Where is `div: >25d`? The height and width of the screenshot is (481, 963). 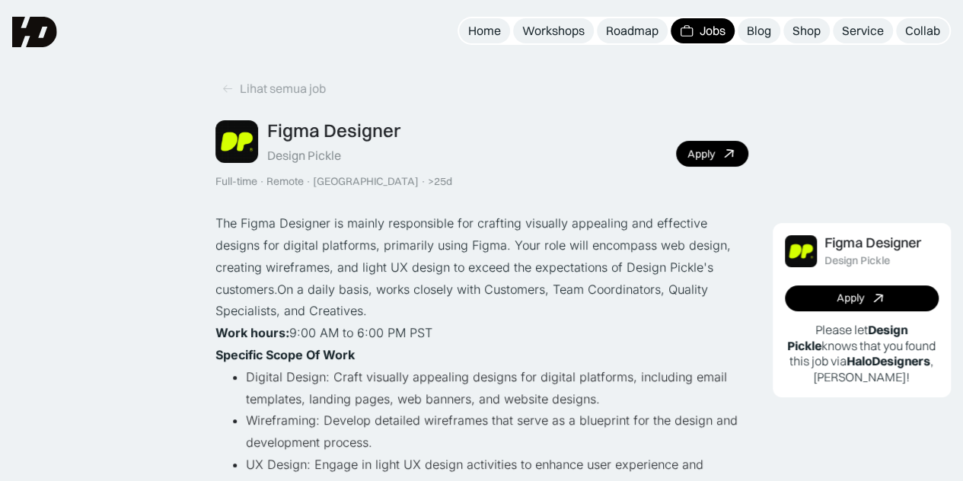 div: >25d is located at coordinates (440, 181).